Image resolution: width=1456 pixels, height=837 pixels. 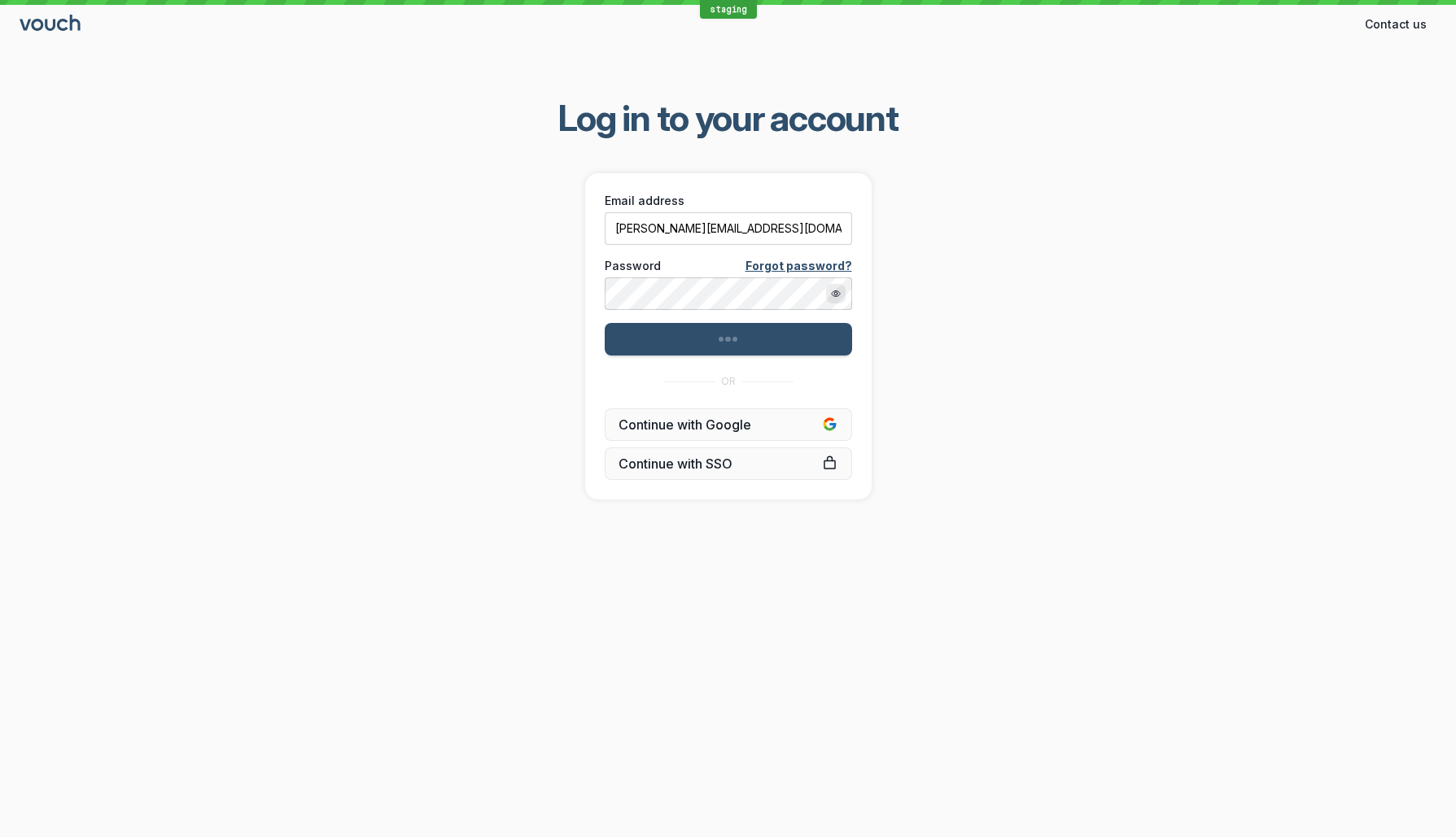 I want to click on button: Show password, so click(x=836, y=294).